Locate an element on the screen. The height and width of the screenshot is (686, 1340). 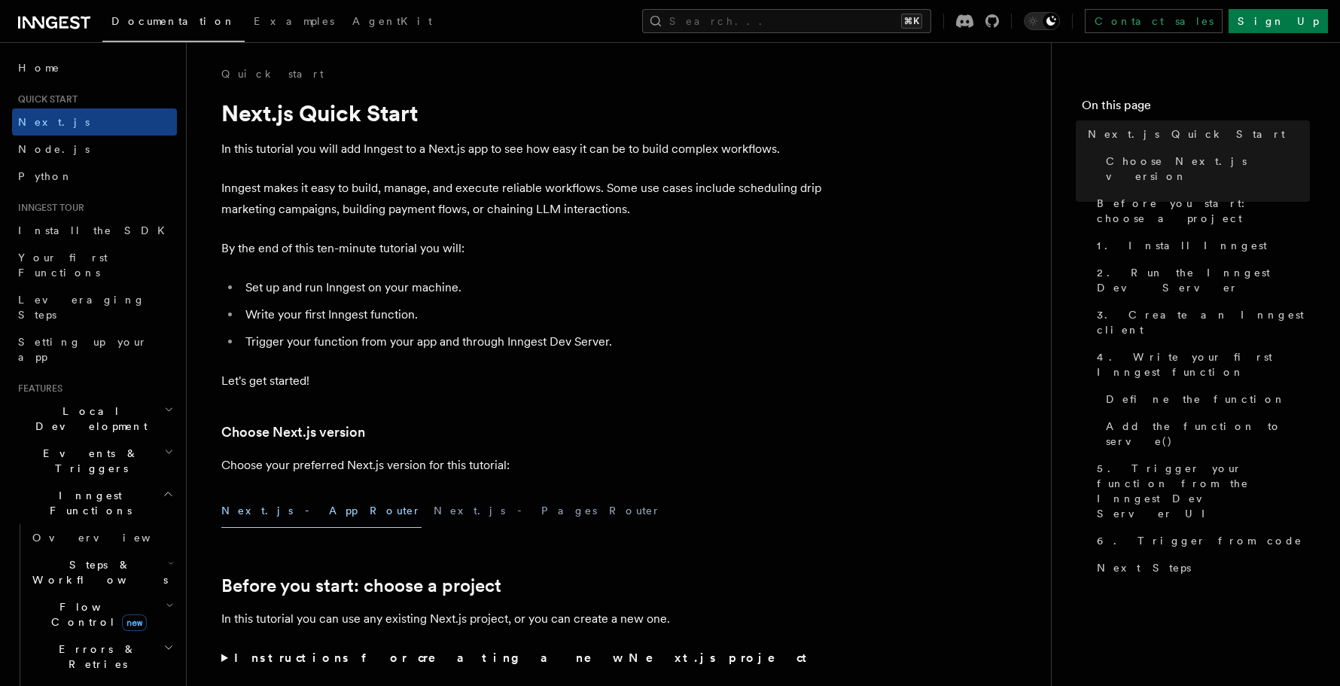
a: Add the function to serve() is located at coordinates (1205, 434).